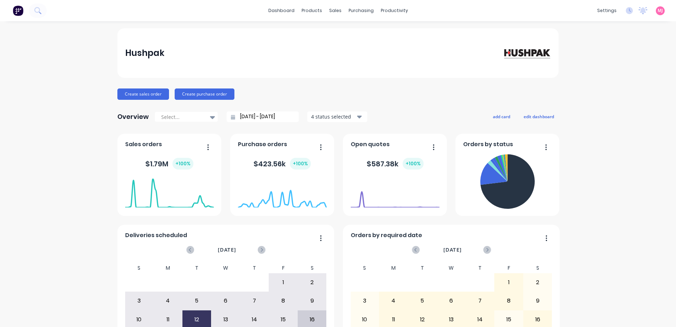 This screenshot has height=327, width=676. I want to click on div: 4 status selected, so click(334, 116).